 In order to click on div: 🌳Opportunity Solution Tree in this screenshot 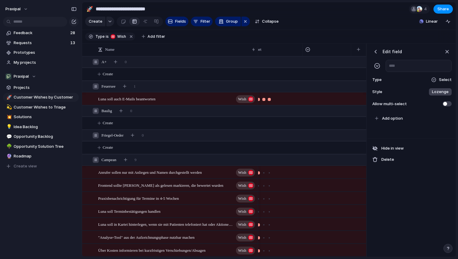, I will do `click(41, 147)`.